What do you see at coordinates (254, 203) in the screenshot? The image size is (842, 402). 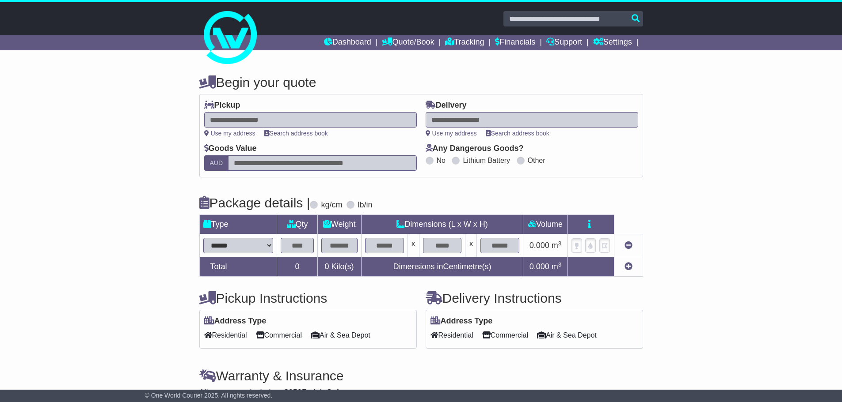 I see `h4: Package details |` at bounding box center [254, 203].